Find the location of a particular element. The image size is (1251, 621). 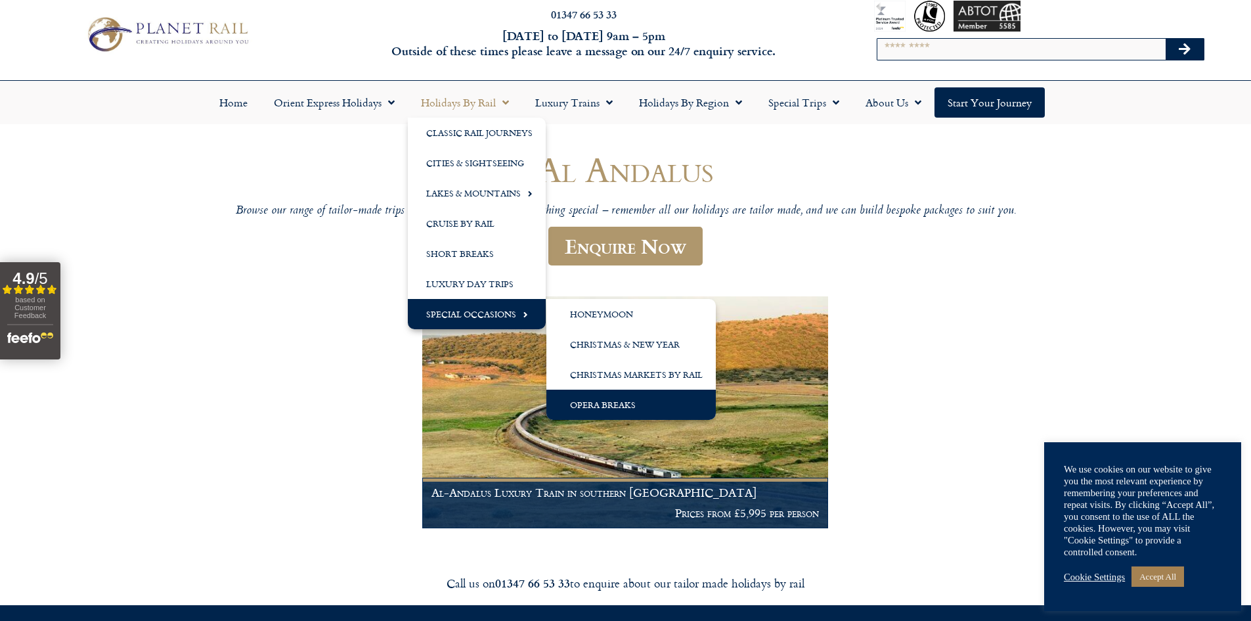

h1: Al Andalus is located at coordinates (626, 169).